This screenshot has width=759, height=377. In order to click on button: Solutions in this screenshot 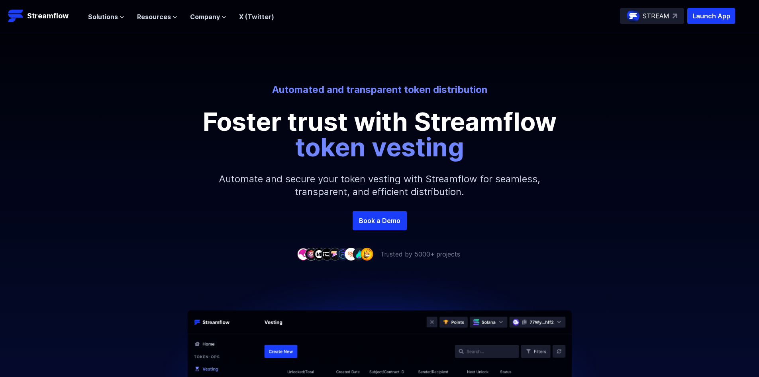, I will do `click(106, 17)`.